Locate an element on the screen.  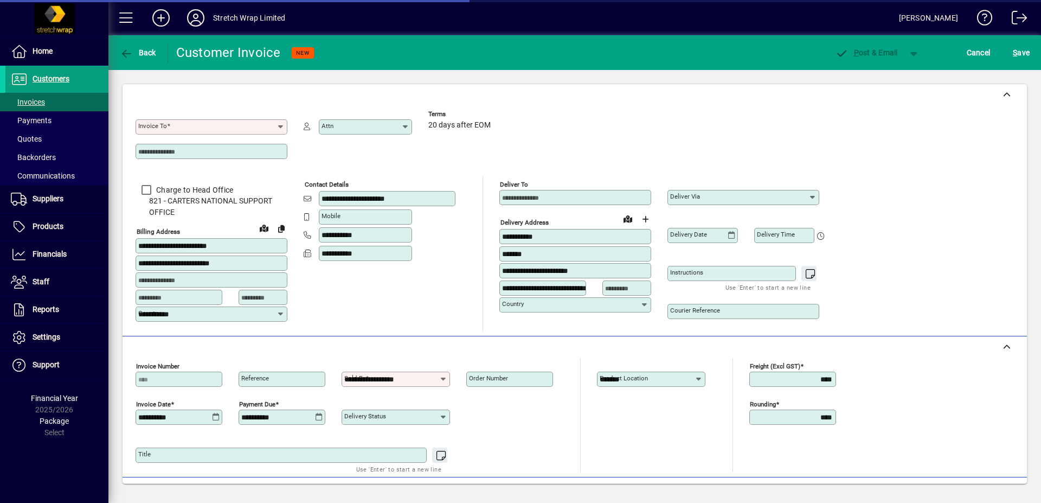
mat-label: Product location is located at coordinates (623, 378).